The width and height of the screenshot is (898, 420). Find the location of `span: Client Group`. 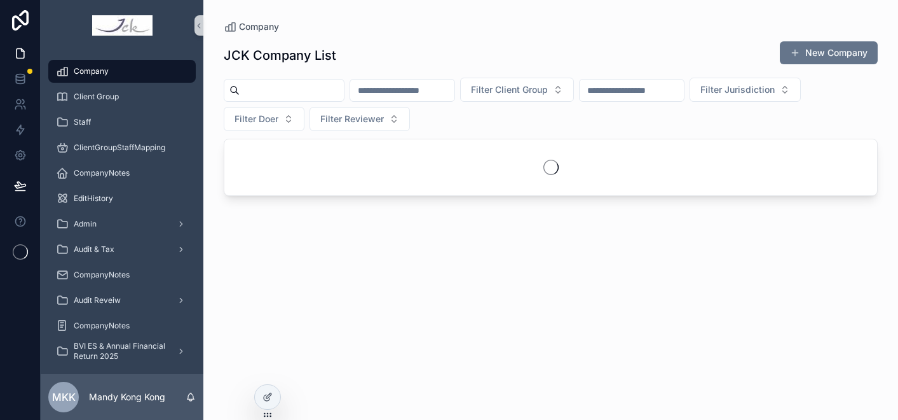

span: Client Group is located at coordinates (96, 97).